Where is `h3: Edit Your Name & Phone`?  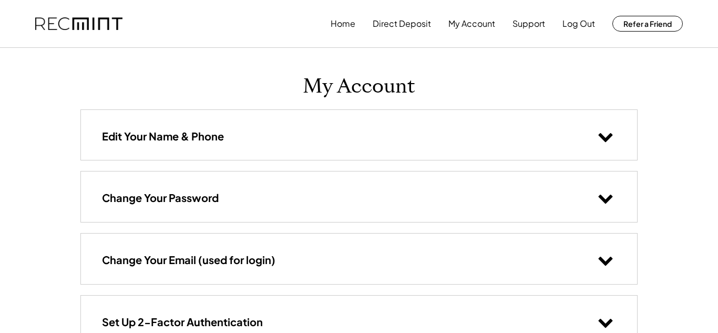
h3: Edit Your Name & Phone is located at coordinates (163, 136).